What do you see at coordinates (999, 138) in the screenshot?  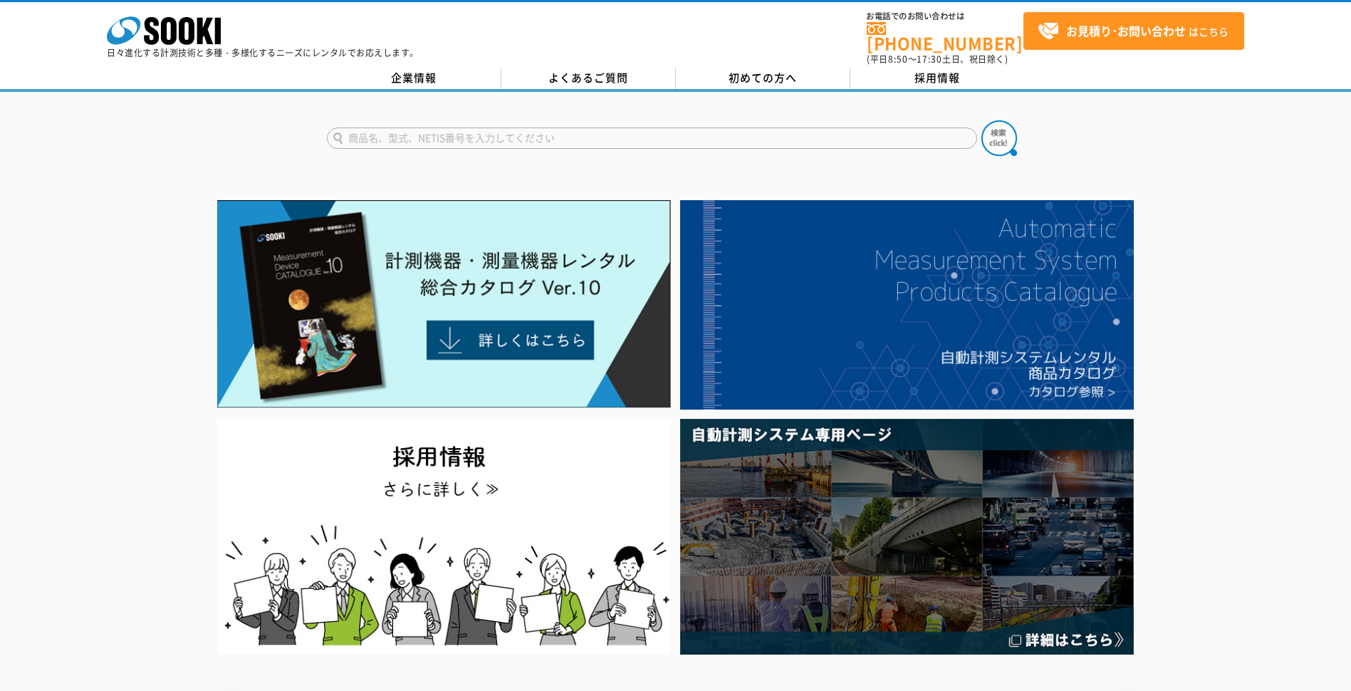 I see `img: btn_search.png` at bounding box center [999, 138].